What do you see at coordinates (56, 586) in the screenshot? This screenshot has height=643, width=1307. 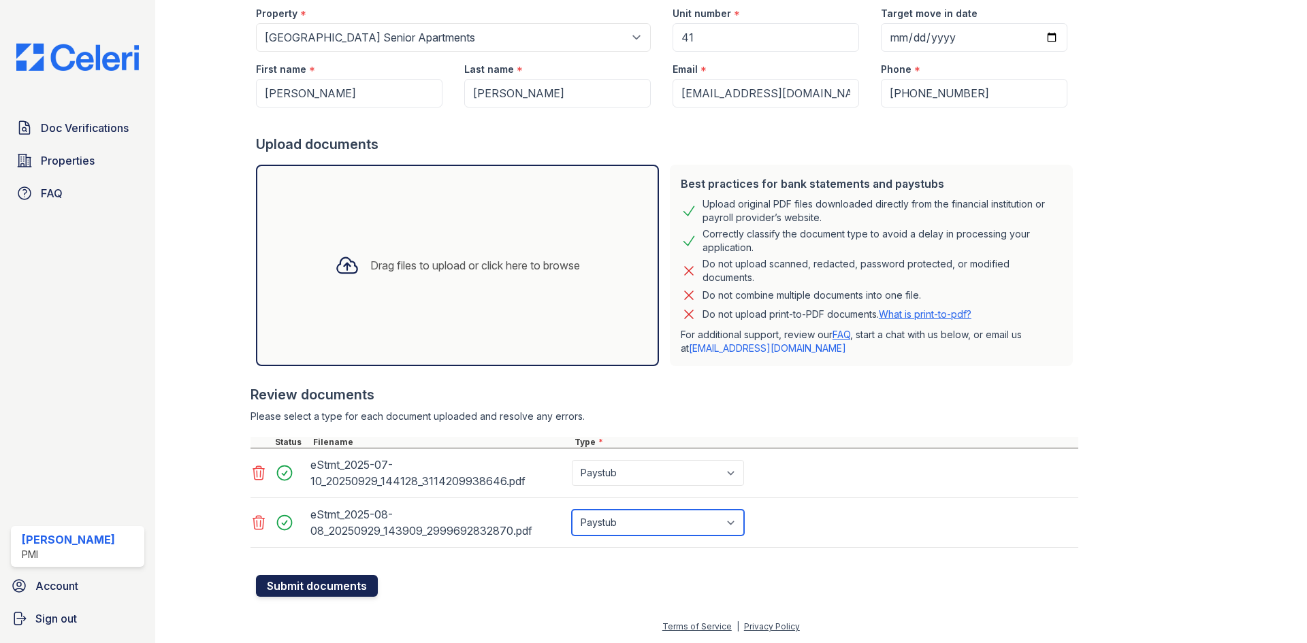 I see `span: Account` at bounding box center [56, 586].